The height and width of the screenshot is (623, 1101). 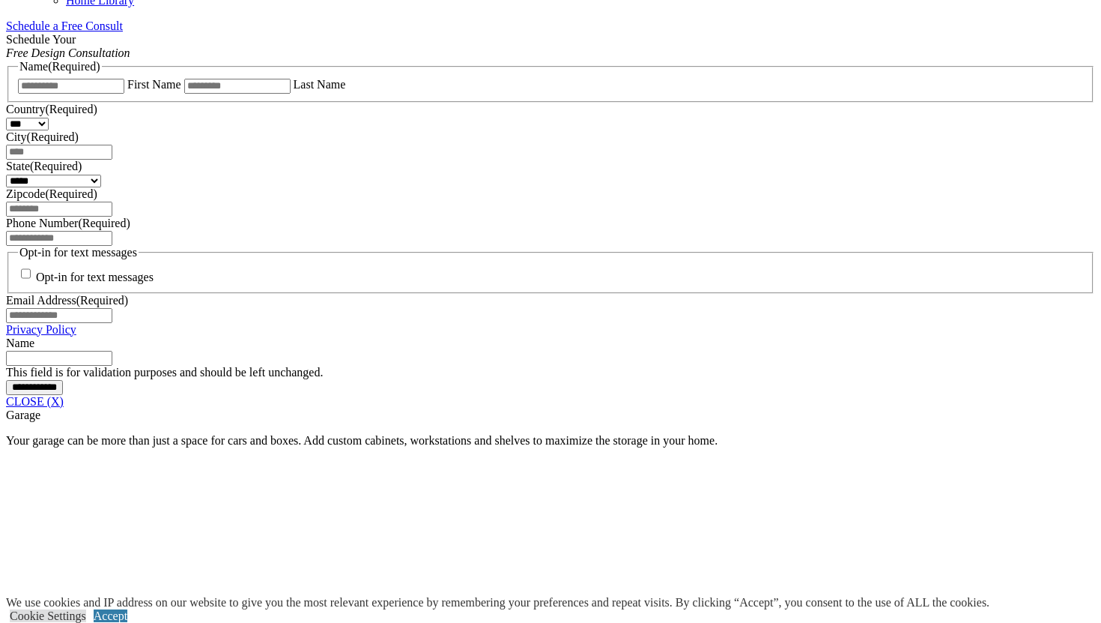 I want to click on a: Privacy Policy, so click(x=41, y=329).